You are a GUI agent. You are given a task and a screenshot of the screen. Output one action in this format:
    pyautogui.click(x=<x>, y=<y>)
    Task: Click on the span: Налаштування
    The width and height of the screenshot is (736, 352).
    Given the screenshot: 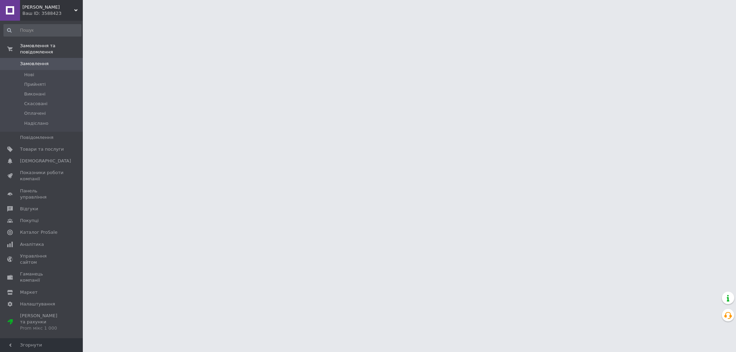 What is the action you would take?
    pyautogui.click(x=38, y=304)
    